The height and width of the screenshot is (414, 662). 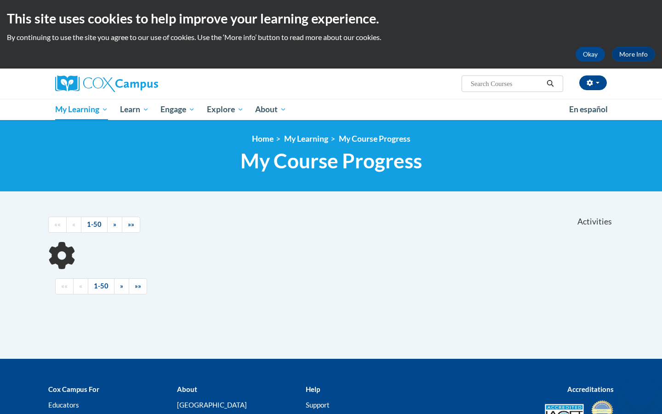 I want to click on a: Home, so click(x=263, y=138).